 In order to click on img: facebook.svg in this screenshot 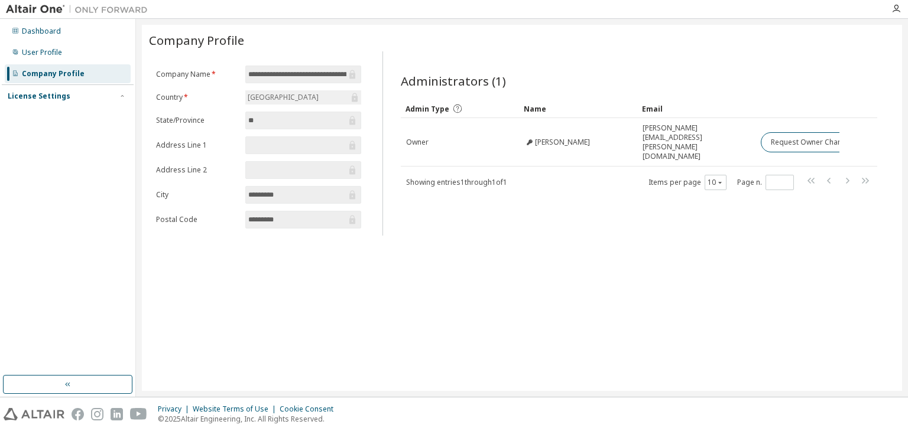, I will do `click(77, 414)`.